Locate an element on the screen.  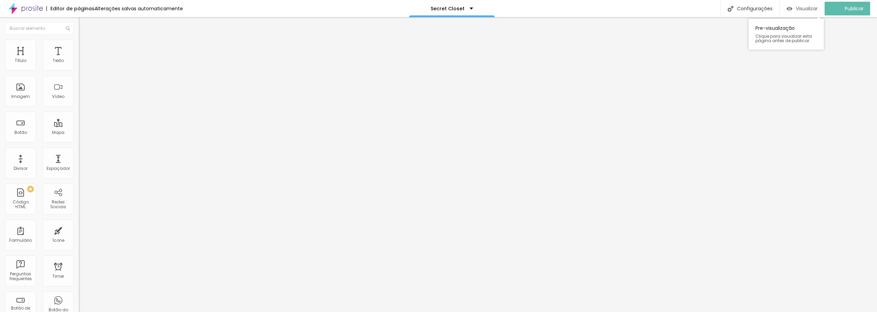
div: Imagem is located at coordinates (21, 97).